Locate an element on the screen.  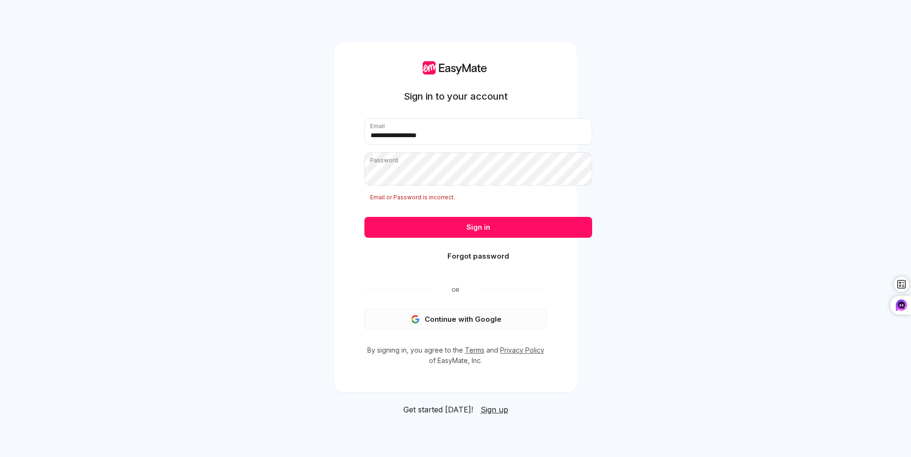
button: Sign in is located at coordinates (478, 227).